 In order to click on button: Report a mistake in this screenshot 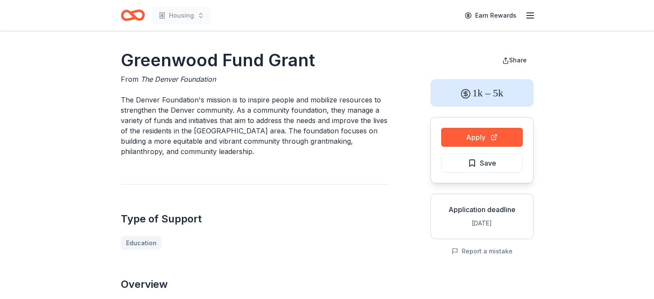, I will do `click(482, 251)`.